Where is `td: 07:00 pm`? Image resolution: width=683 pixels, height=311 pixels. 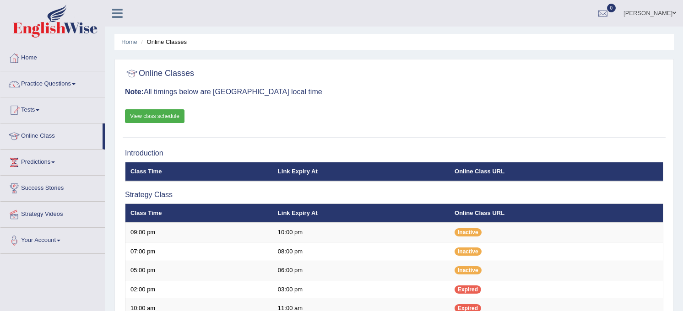 td: 07:00 pm is located at coordinates (199, 252).